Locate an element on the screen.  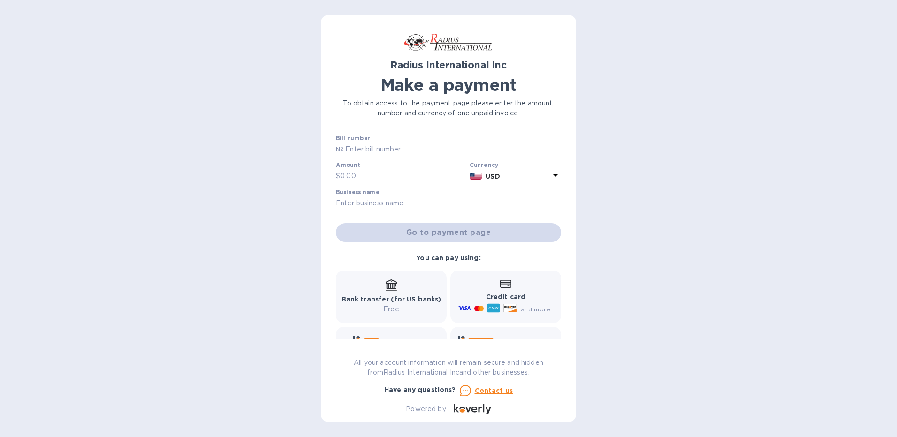
label: Bill number is located at coordinates (353, 138).